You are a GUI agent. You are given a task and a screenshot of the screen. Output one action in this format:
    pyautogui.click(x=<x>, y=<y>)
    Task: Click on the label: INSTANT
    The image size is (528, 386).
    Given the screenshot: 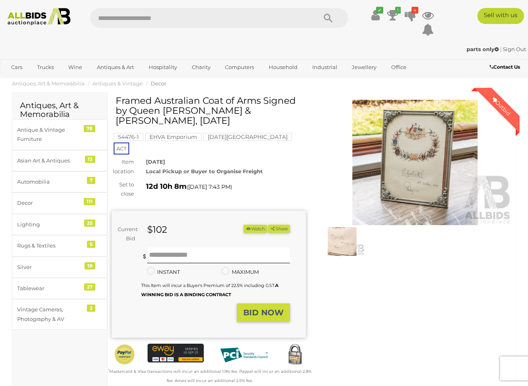 What is the action you would take?
    pyautogui.click(x=163, y=272)
    